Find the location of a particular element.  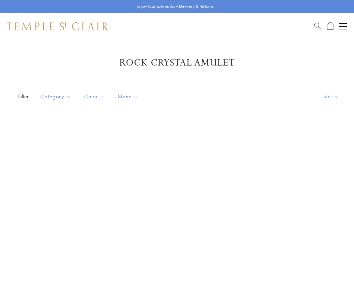

button: Open navigation is located at coordinates (343, 26).